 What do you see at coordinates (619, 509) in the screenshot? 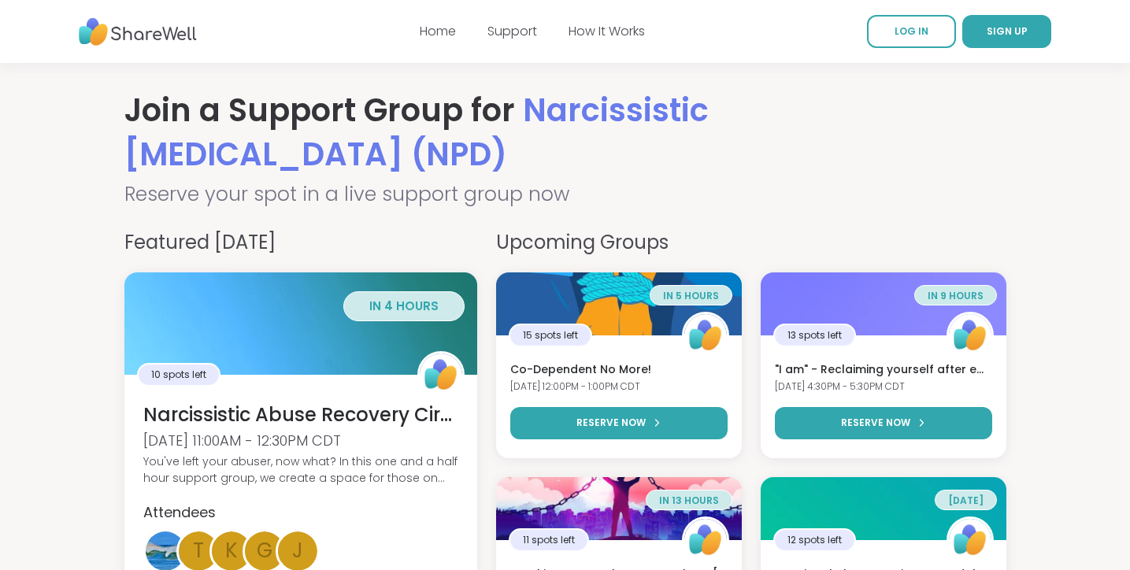
I see `img: Breaking Free: Early Recovery from Abuse` at bounding box center [619, 509].